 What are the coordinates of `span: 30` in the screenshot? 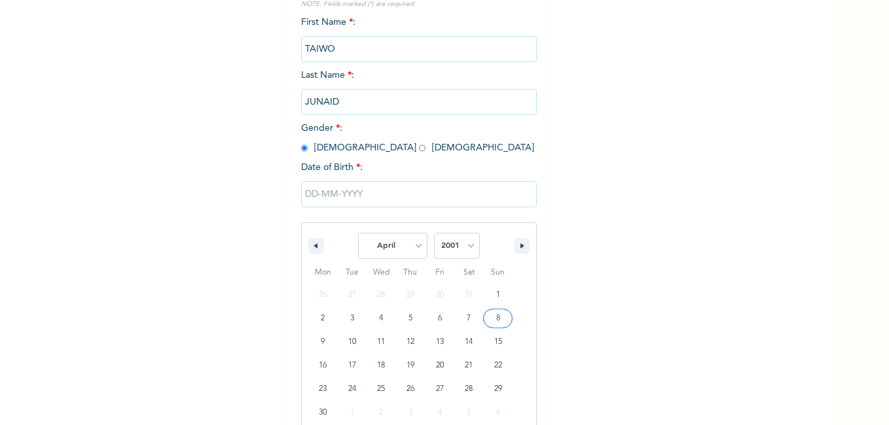 It's located at (323, 413).